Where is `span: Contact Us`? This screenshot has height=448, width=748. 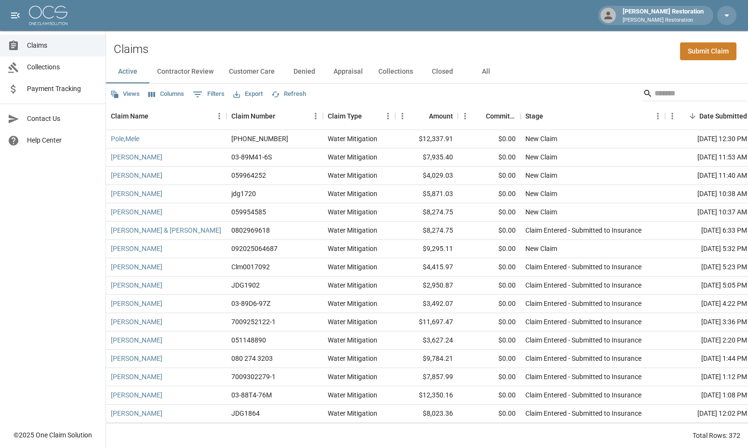
span: Contact Us is located at coordinates (62, 119).